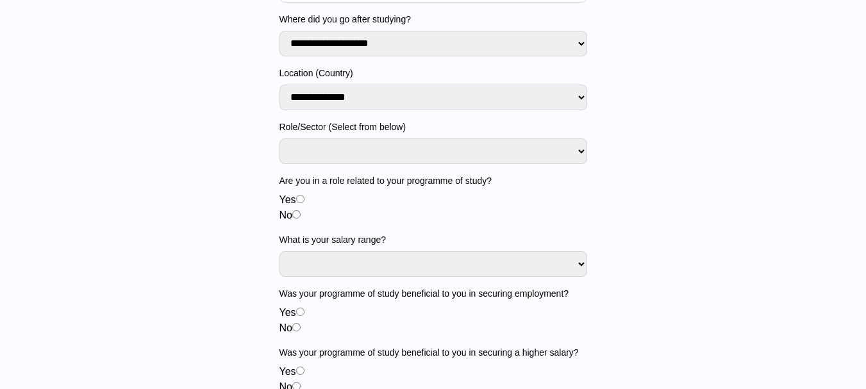 The image size is (866, 389). Describe the element at coordinates (433, 352) in the screenshot. I see `label: Was your programme of study beneficial to you in securing a higher salary?` at that location.